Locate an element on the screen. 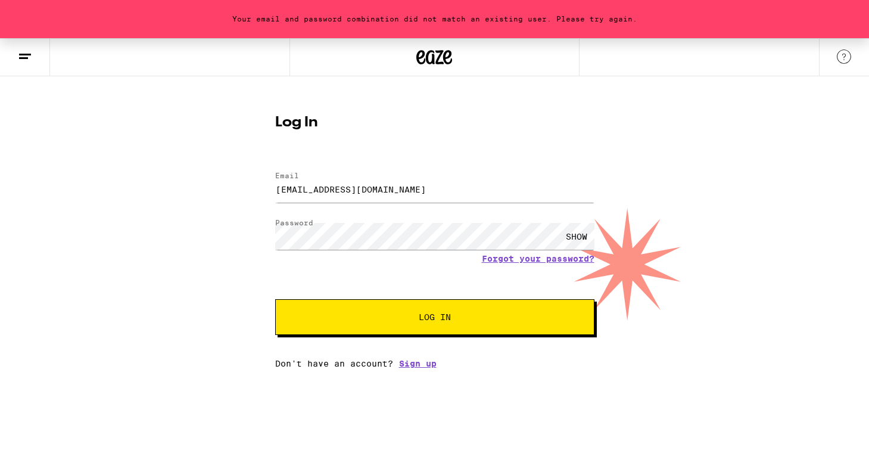 The width and height of the screenshot is (869, 456). button: Log In is located at coordinates (435, 317).